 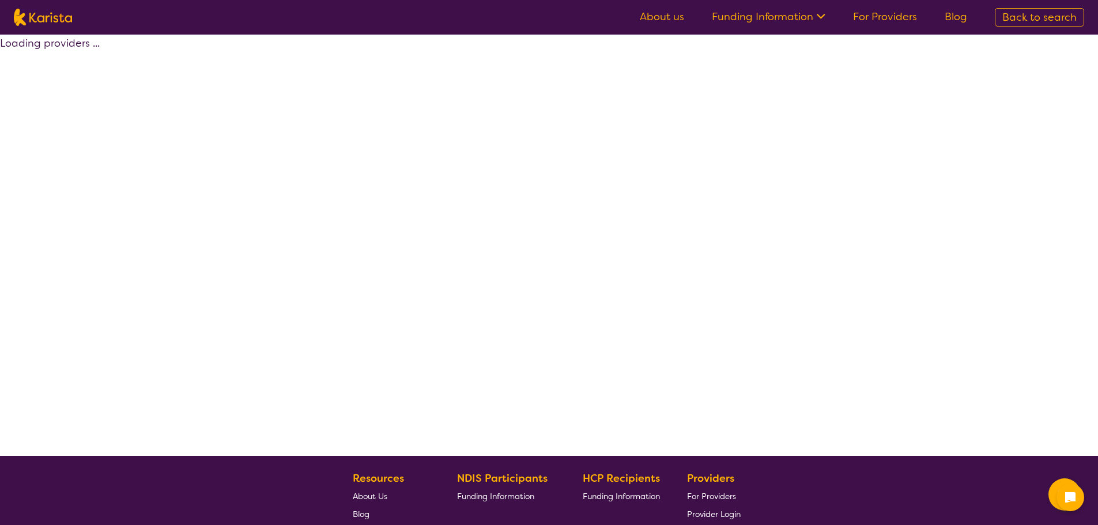 What do you see at coordinates (1039, 17) in the screenshot?
I see `a: Back to search` at bounding box center [1039, 17].